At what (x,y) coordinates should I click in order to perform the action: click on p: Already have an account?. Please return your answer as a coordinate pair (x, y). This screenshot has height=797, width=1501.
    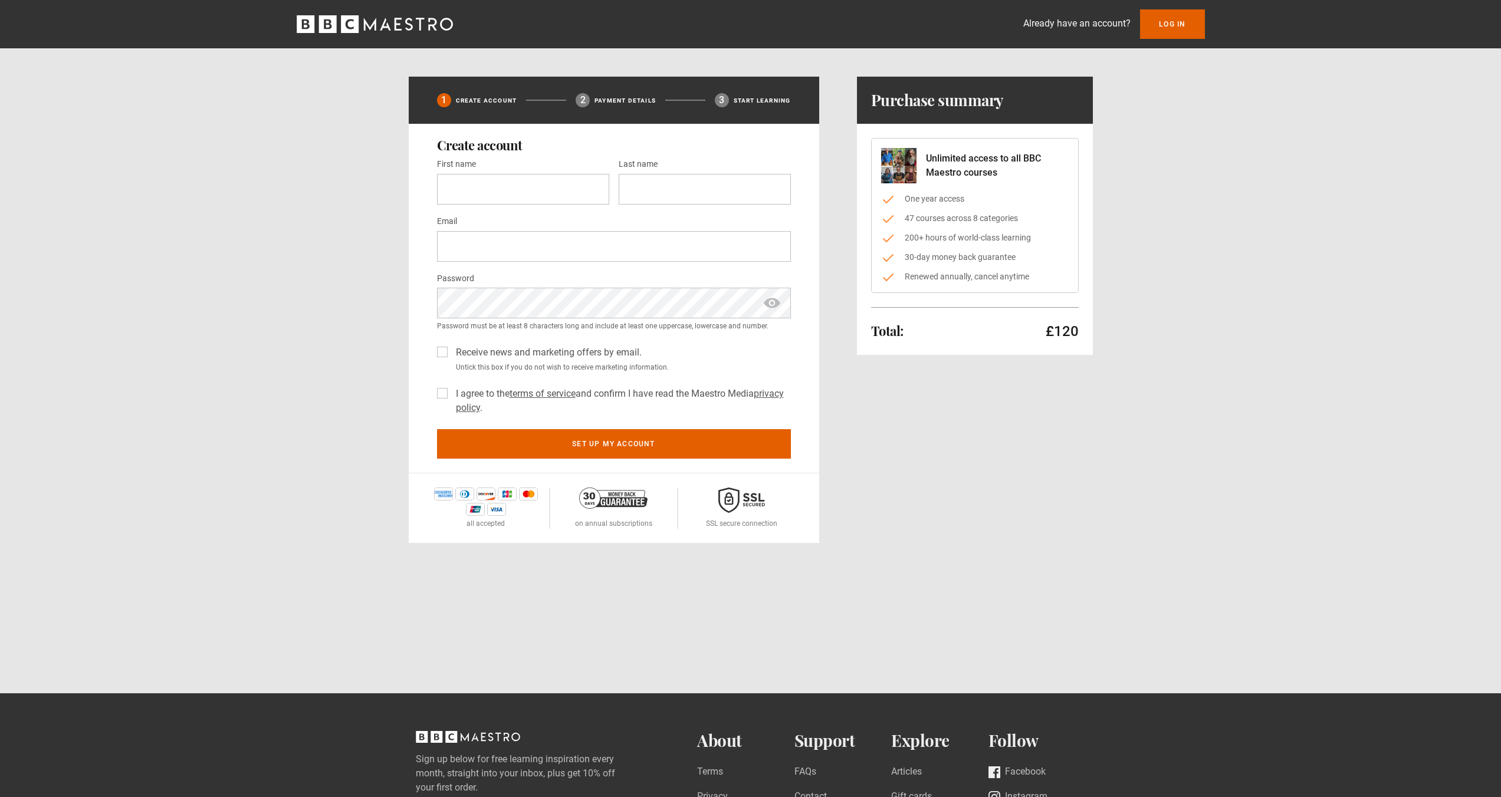
    Looking at the image, I should click on (1077, 24).